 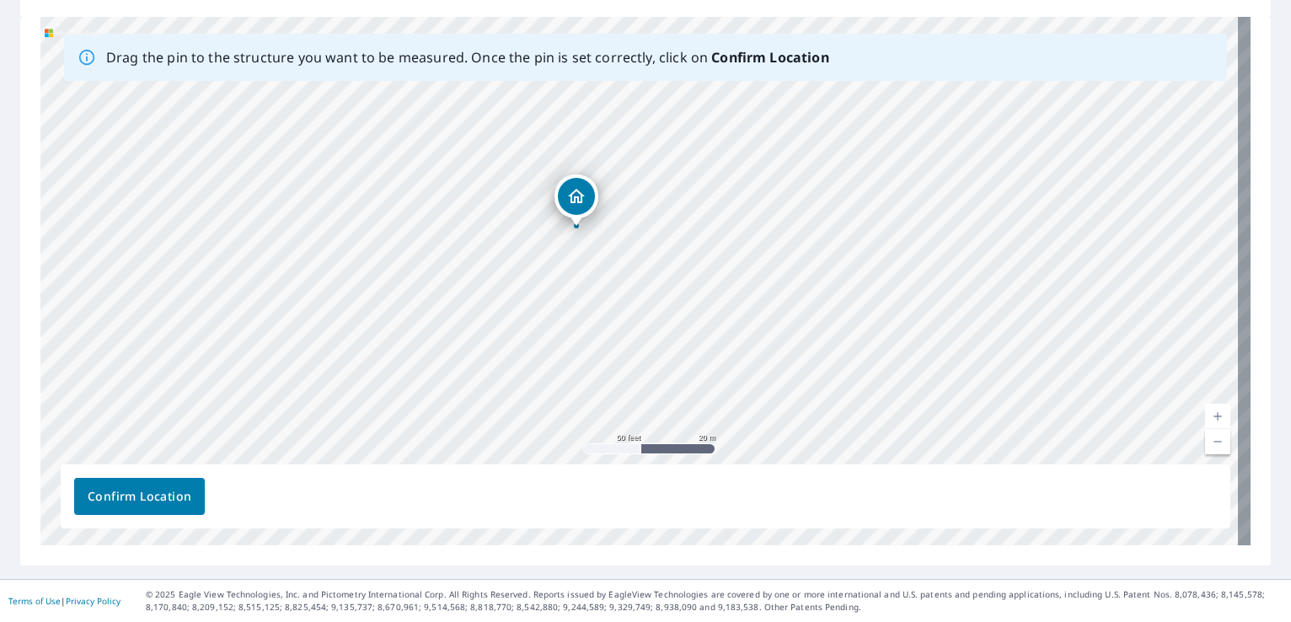 What do you see at coordinates (1218, 442) in the screenshot?
I see `a: Current Level 19, Zoom Out` at bounding box center [1218, 442].